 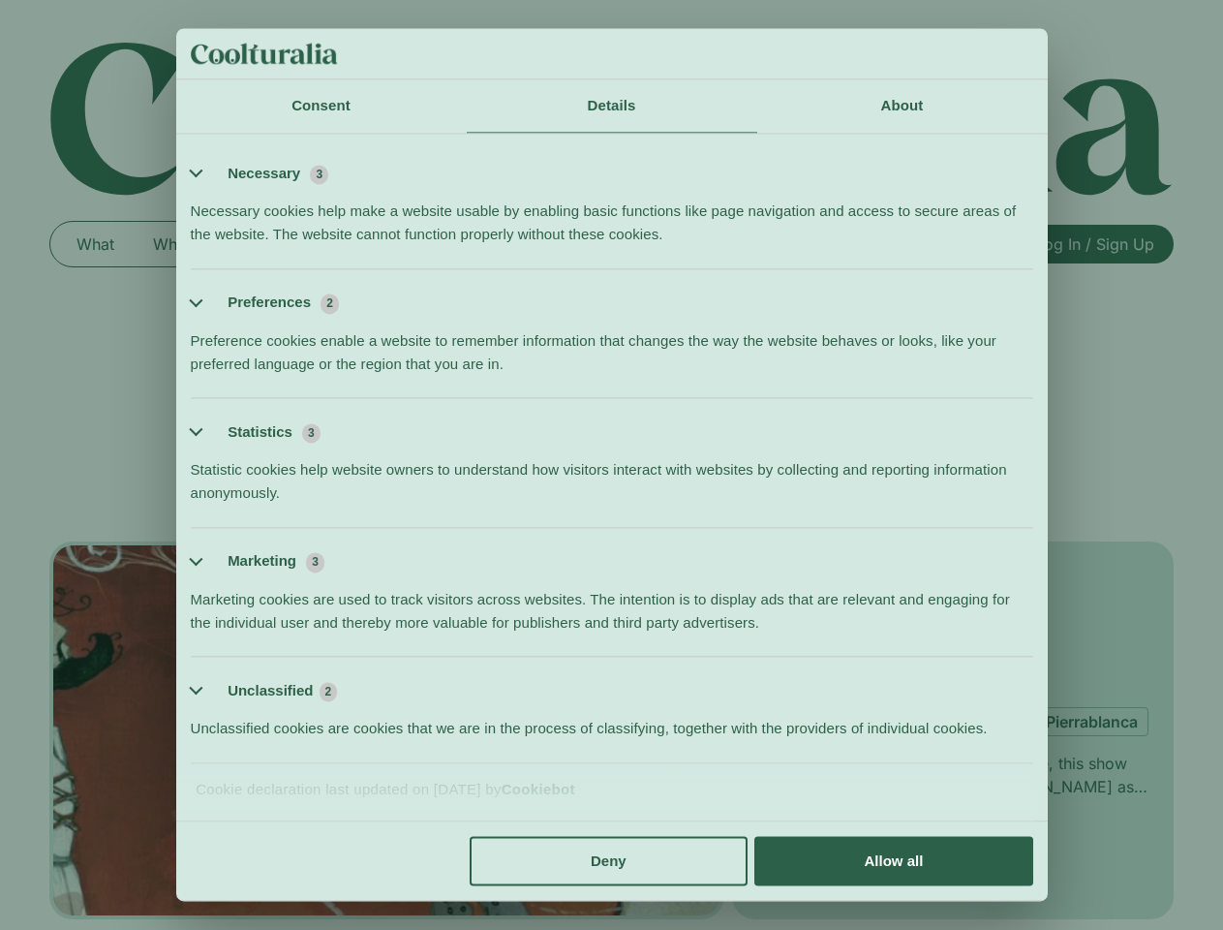 I want to click on label: Necessary, so click(x=263, y=172).